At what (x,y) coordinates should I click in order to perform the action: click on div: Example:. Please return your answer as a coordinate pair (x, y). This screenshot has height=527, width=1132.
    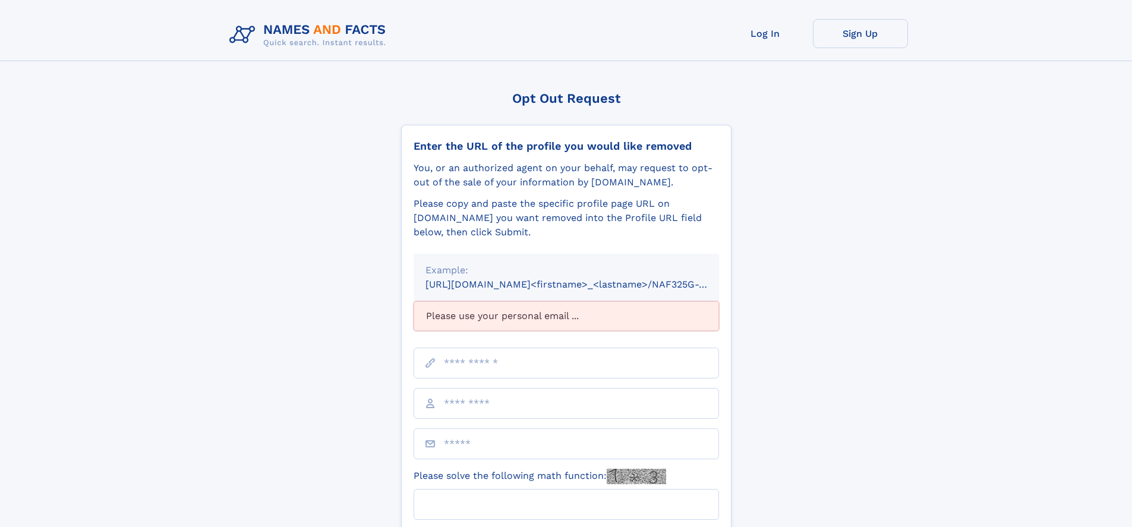
    Looking at the image, I should click on (566, 270).